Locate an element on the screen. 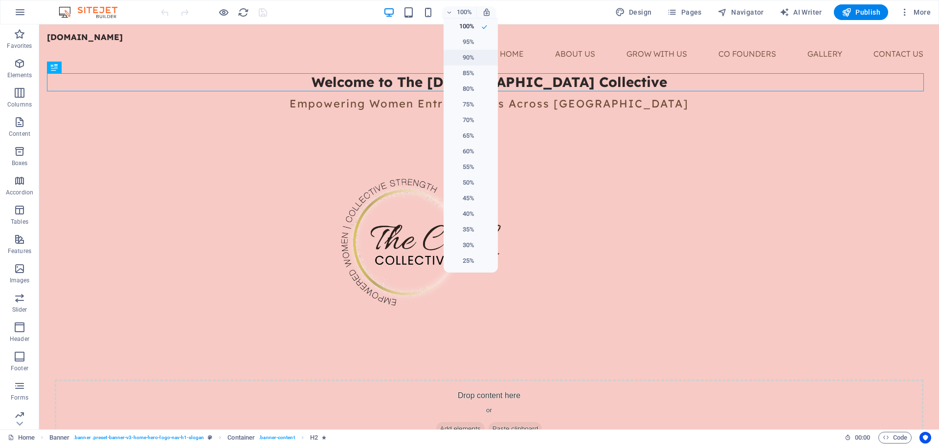  h6: 75% is located at coordinates (461, 105).